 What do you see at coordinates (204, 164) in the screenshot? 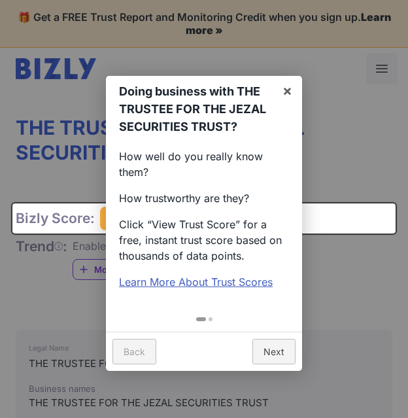
I see `p: How well do you really know them?` at bounding box center [204, 164].